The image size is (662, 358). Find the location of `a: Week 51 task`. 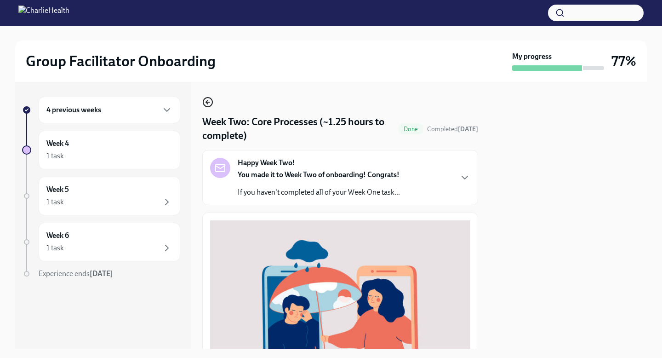

a: Week 51 task is located at coordinates (101, 196).